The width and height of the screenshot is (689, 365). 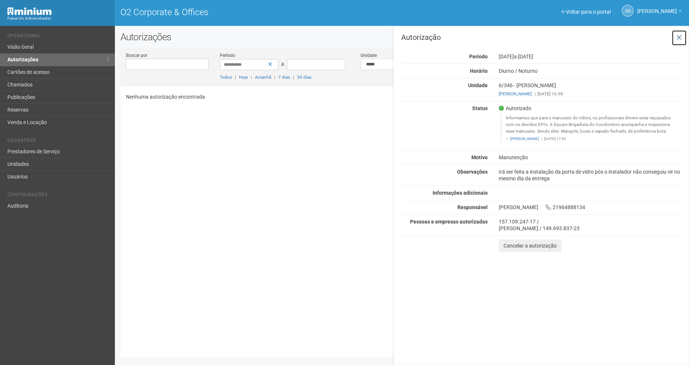 I want to click on label: Período, so click(x=228, y=55).